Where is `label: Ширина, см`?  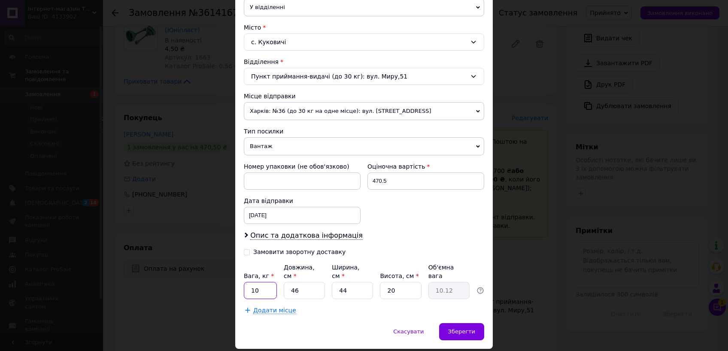 label: Ширина, см is located at coordinates (346, 272).